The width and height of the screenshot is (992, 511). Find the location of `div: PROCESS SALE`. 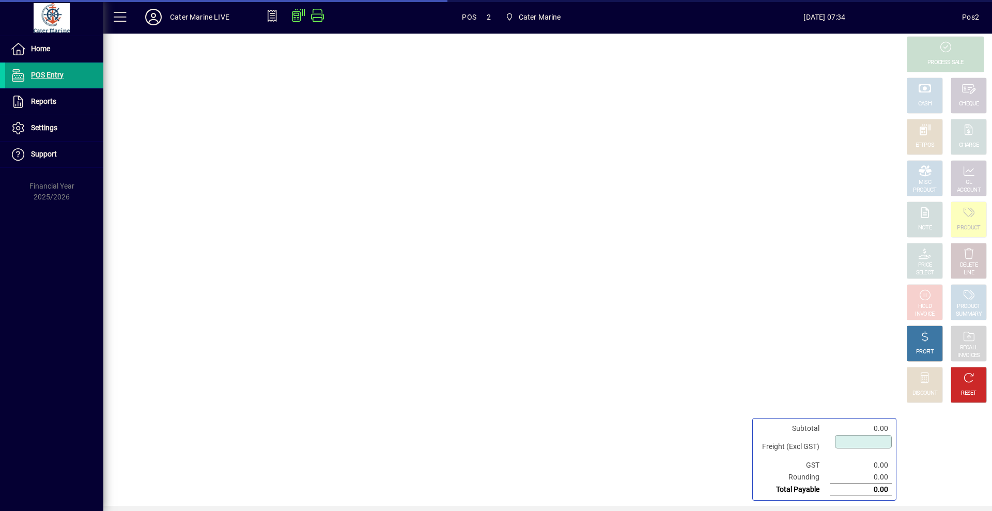

div: PROCESS SALE is located at coordinates (945, 63).